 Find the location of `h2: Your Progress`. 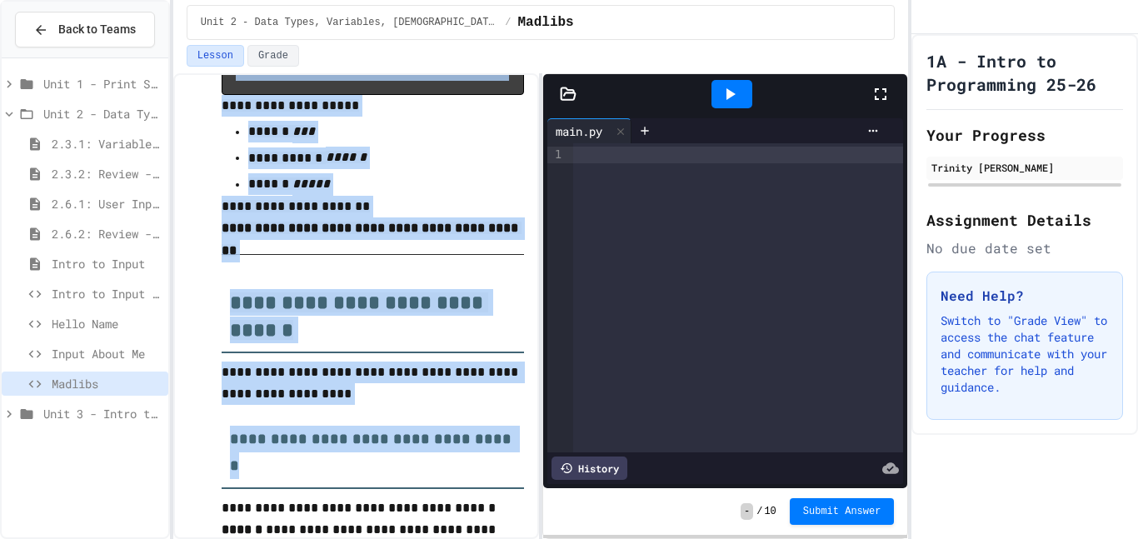

h2: Your Progress is located at coordinates (1024, 135).